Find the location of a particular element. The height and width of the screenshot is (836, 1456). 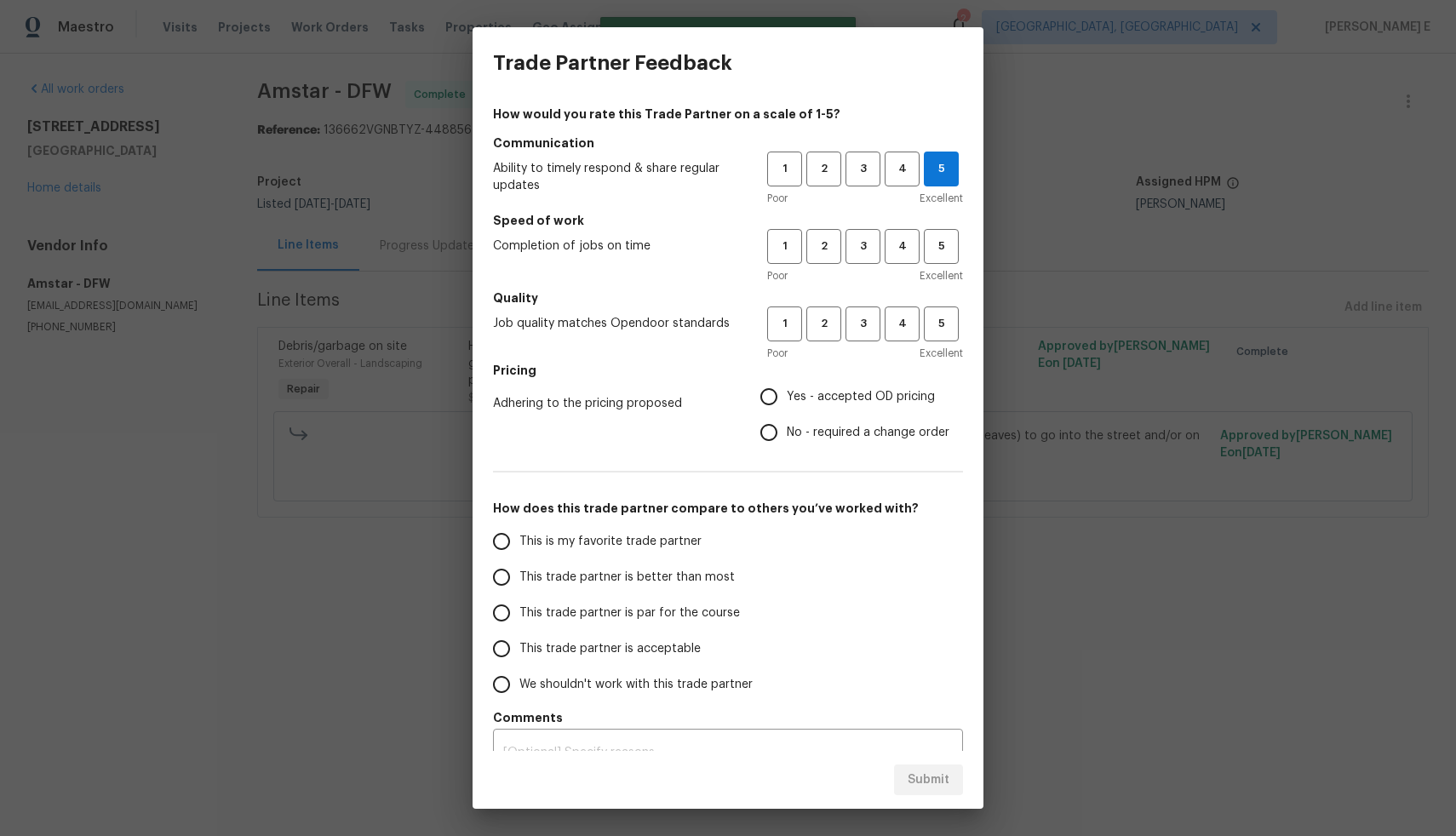

h5: Quality is located at coordinates (728, 298).